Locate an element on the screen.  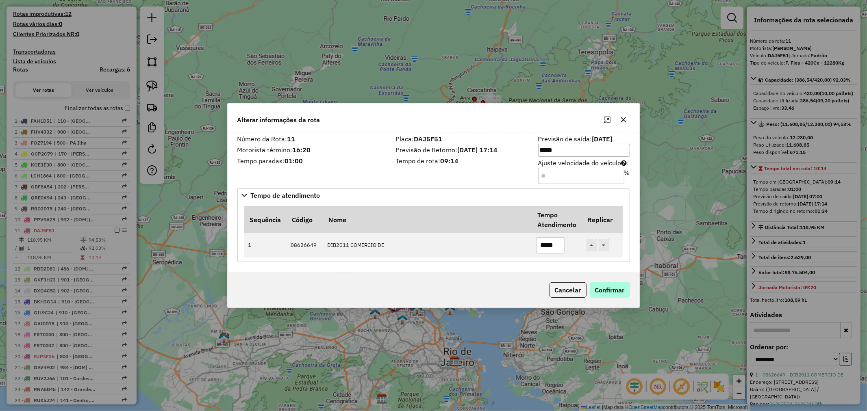
th: Sequência is located at coordinates (265, 220).